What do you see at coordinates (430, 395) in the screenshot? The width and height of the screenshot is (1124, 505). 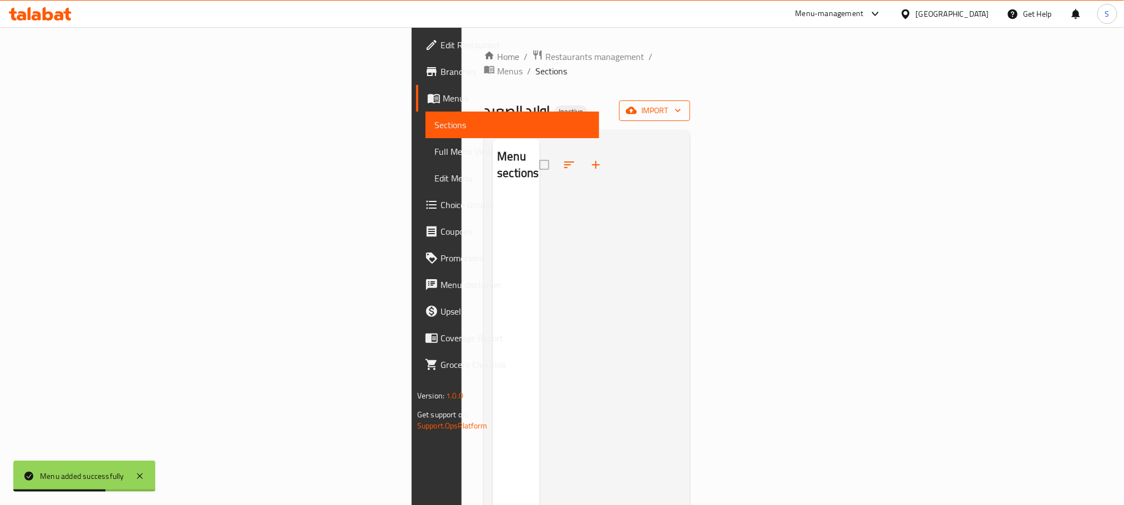 I see `span: Version:` at bounding box center [430, 395].